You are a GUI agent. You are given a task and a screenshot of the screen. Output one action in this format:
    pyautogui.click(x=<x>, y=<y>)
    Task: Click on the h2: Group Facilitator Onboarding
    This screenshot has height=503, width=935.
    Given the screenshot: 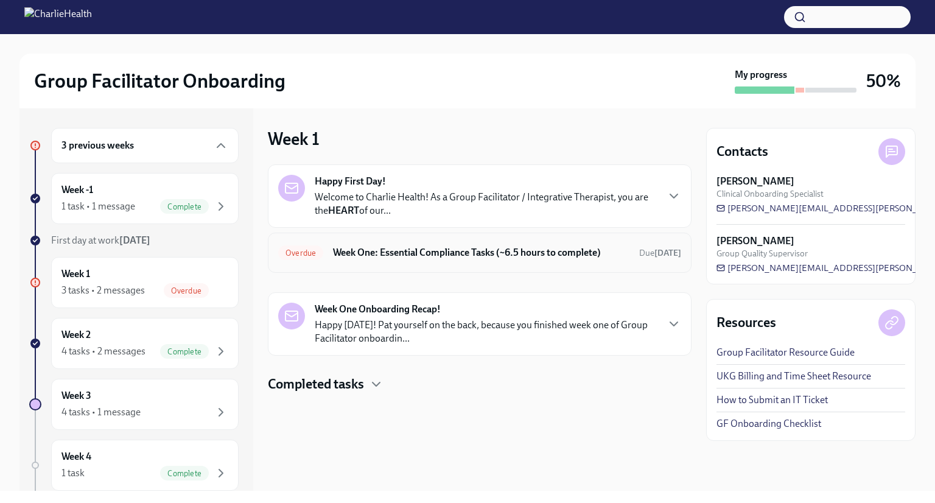 What is the action you would take?
    pyautogui.click(x=160, y=81)
    